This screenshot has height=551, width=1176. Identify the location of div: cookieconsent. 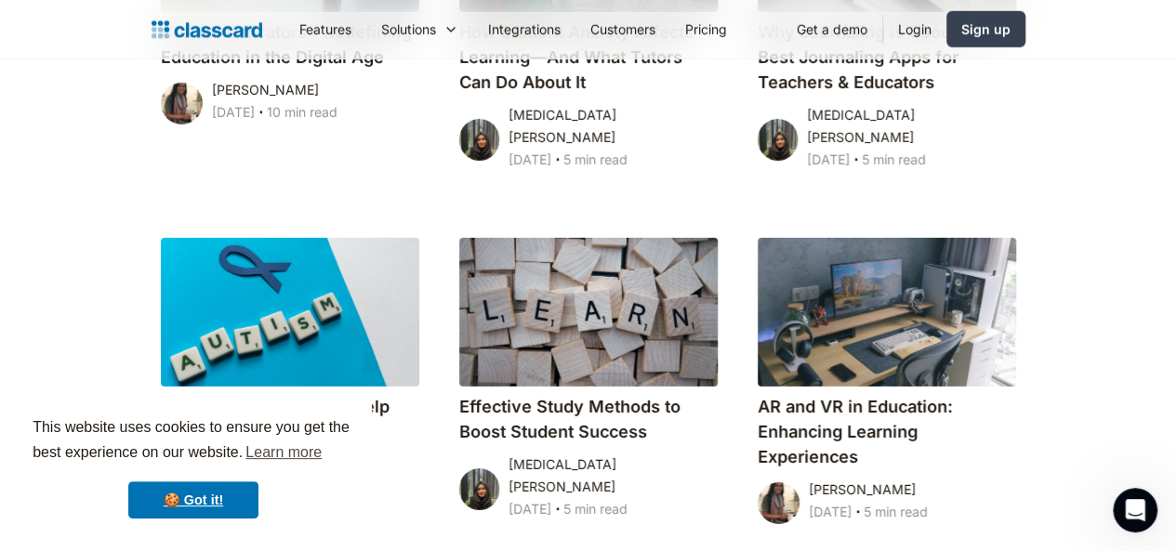
(193, 468).